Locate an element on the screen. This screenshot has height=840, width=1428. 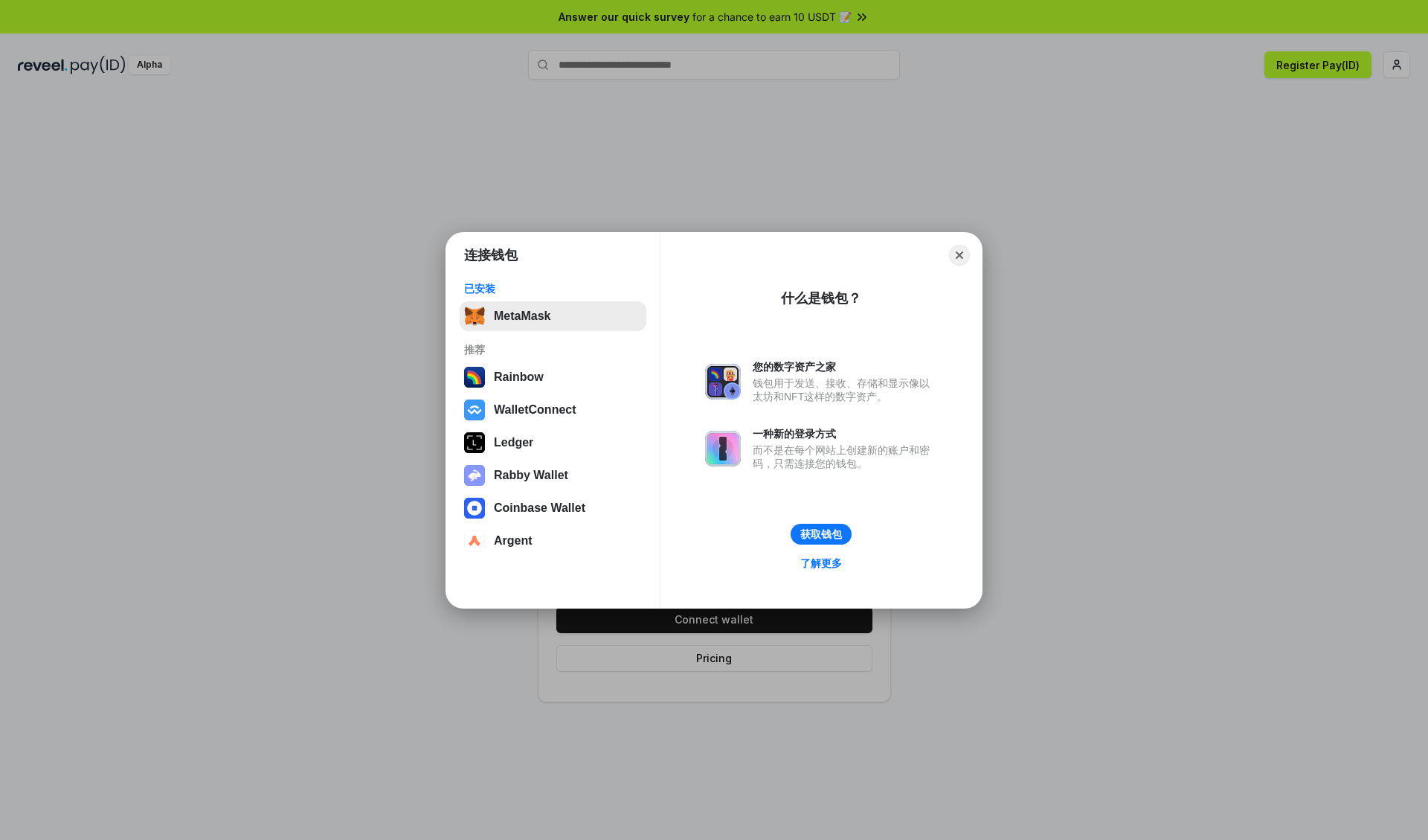
div: Ledger is located at coordinates (513, 443).